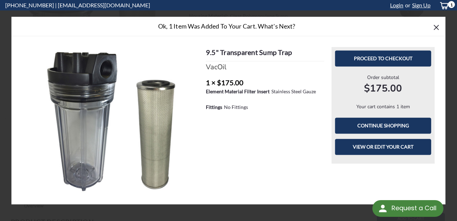  Describe the element at coordinates (383, 147) in the screenshot. I see `a: View or edit your cart` at that location.